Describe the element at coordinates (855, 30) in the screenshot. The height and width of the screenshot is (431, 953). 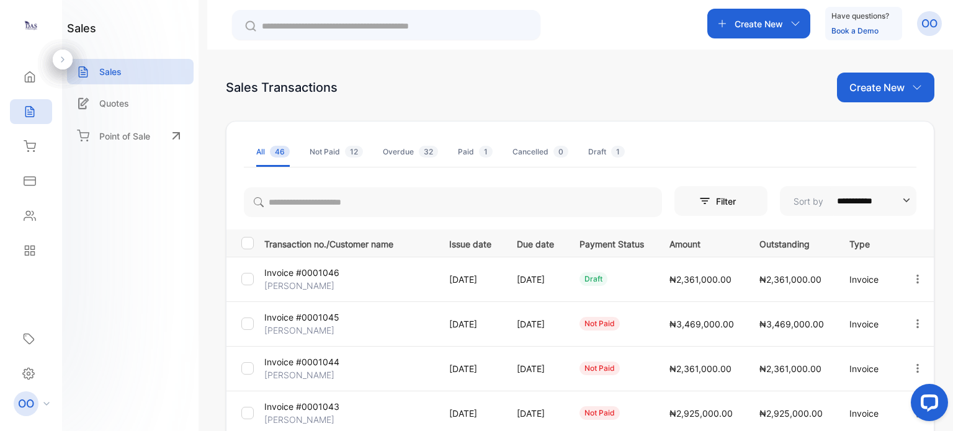
I see `a: Book a Demo` at that location.